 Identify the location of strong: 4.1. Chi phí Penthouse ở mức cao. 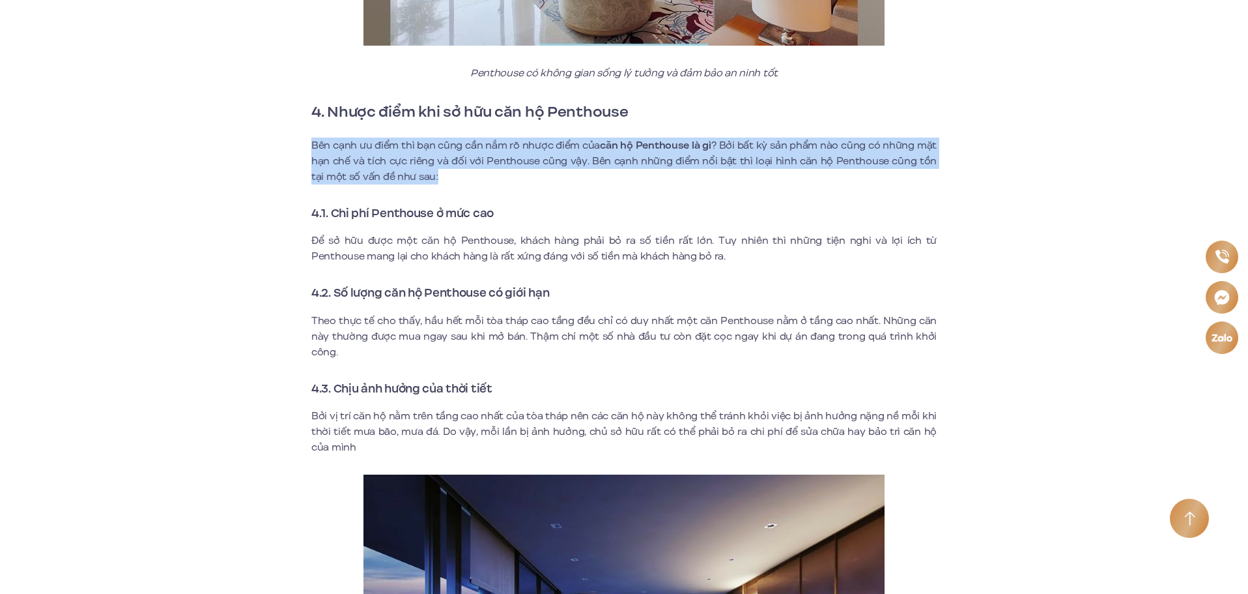
(403, 213).